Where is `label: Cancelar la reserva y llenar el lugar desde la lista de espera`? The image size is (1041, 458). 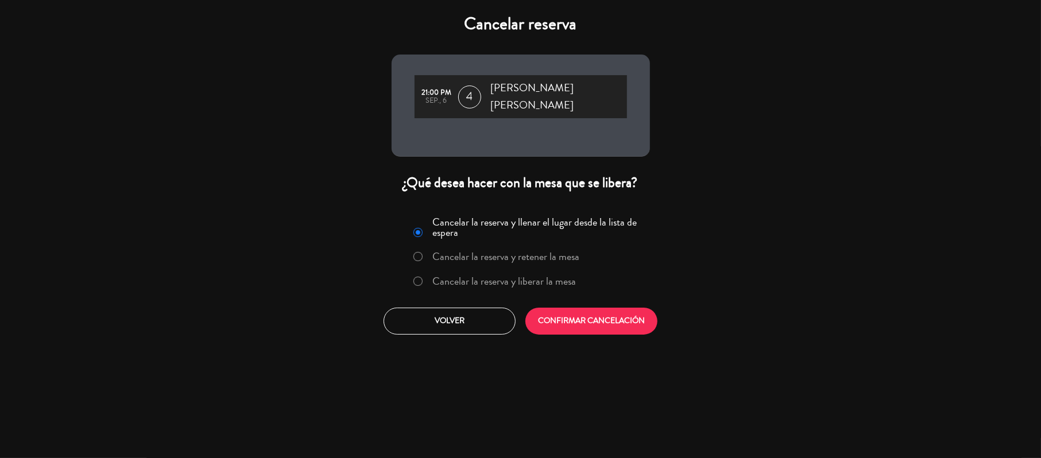
label: Cancelar la reserva y llenar el lugar desde la lista de espera is located at coordinates (537, 227).